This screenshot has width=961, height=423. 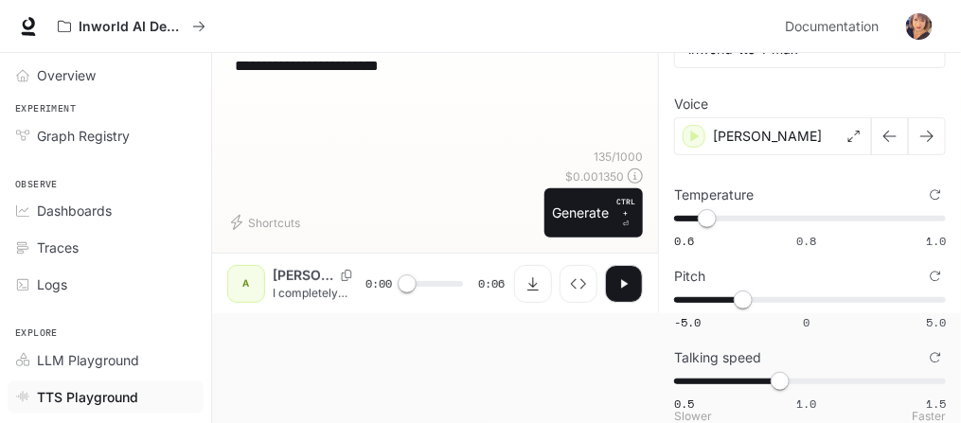 I want to click on p: Voice, so click(x=691, y=104).